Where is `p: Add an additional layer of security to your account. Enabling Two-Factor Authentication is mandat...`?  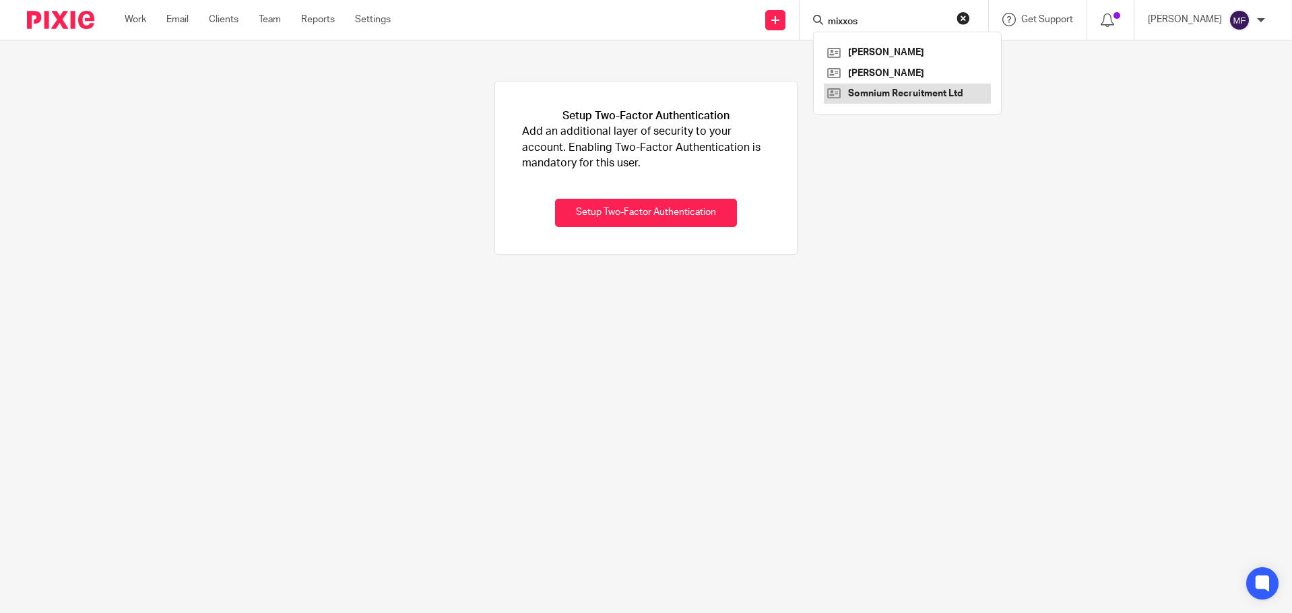 p: Add an additional layer of security to your account. Enabling Two-Factor Authentication is mandat... is located at coordinates (646, 148).